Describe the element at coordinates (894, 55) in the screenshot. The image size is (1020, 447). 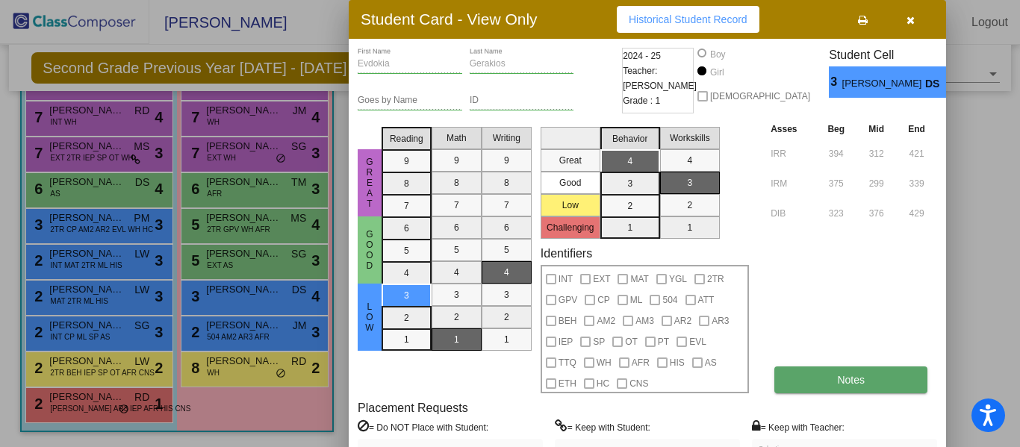
I see `h3: Student Cell` at that location.